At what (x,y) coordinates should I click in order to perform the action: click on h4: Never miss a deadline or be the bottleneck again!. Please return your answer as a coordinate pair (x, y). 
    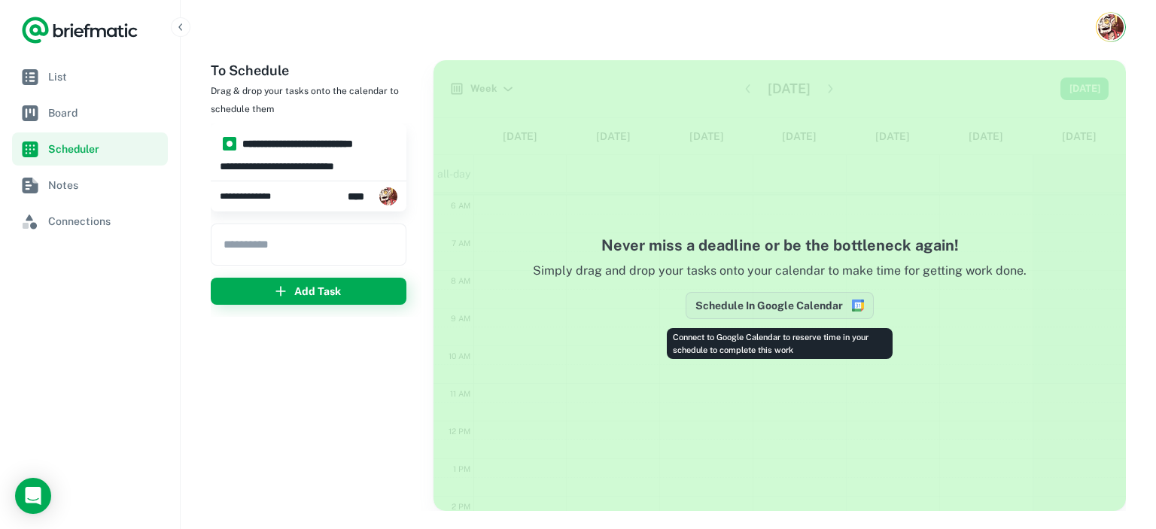
    Looking at the image, I should click on (780, 245).